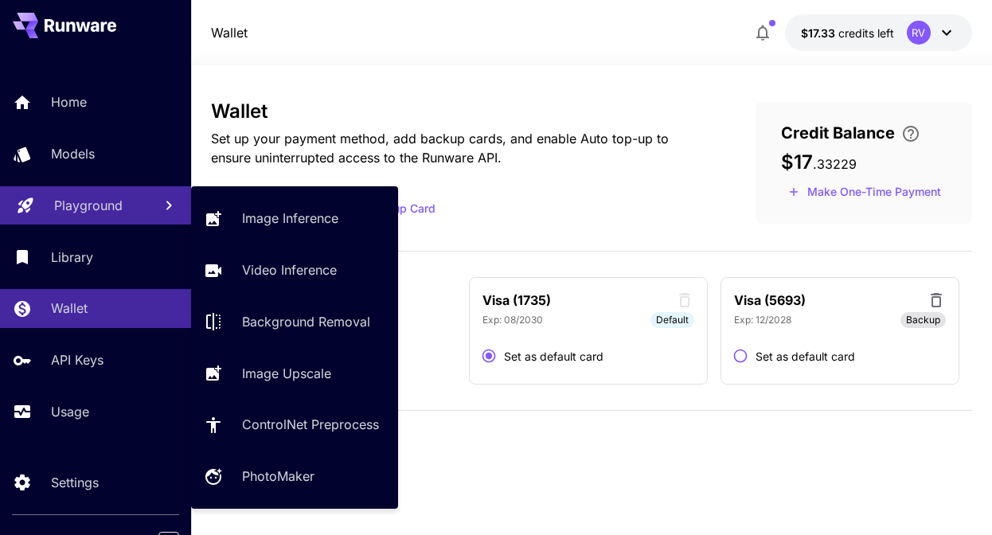 Image resolution: width=992 pixels, height=535 pixels. I want to click on p: Home, so click(68, 102).